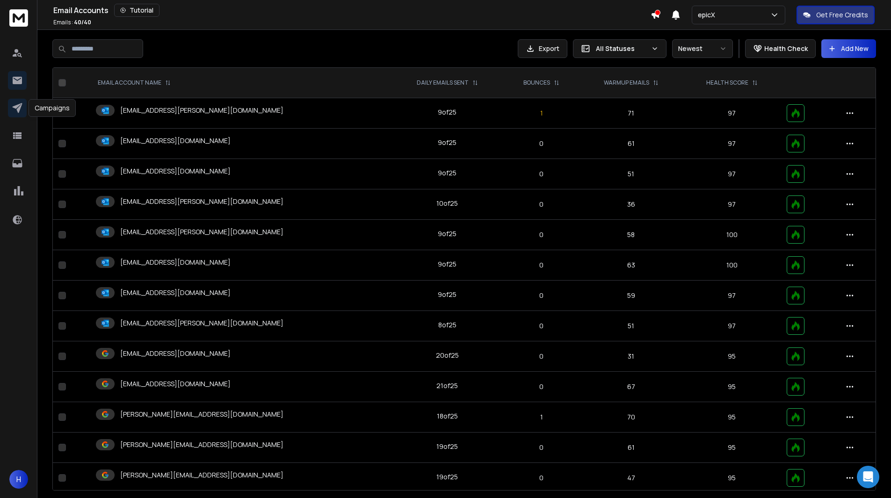  What do you see at coordinates (447, 386) in the screenshot?
I see `div: 21 of 25` at bounding box center [447, 386].